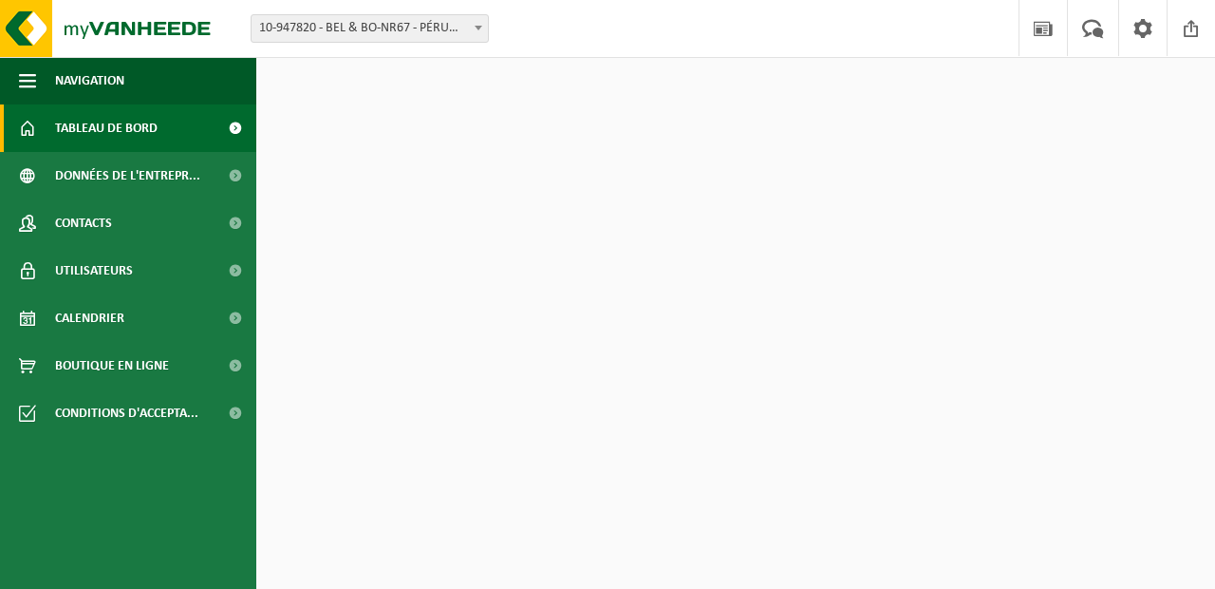 The height and width of the screenshot is (589, 1215). What do you see at coordinates (106, 128) in the screenshot?
I see `span: Tableau de bord` at bounding box center [106, 128].